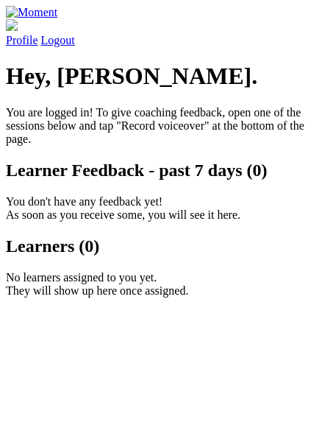  Describe the element at coordinates (161, 284) in the screenshot. I see `p: No learners assigned to you yet. They will show up here once assigned.` at that location.